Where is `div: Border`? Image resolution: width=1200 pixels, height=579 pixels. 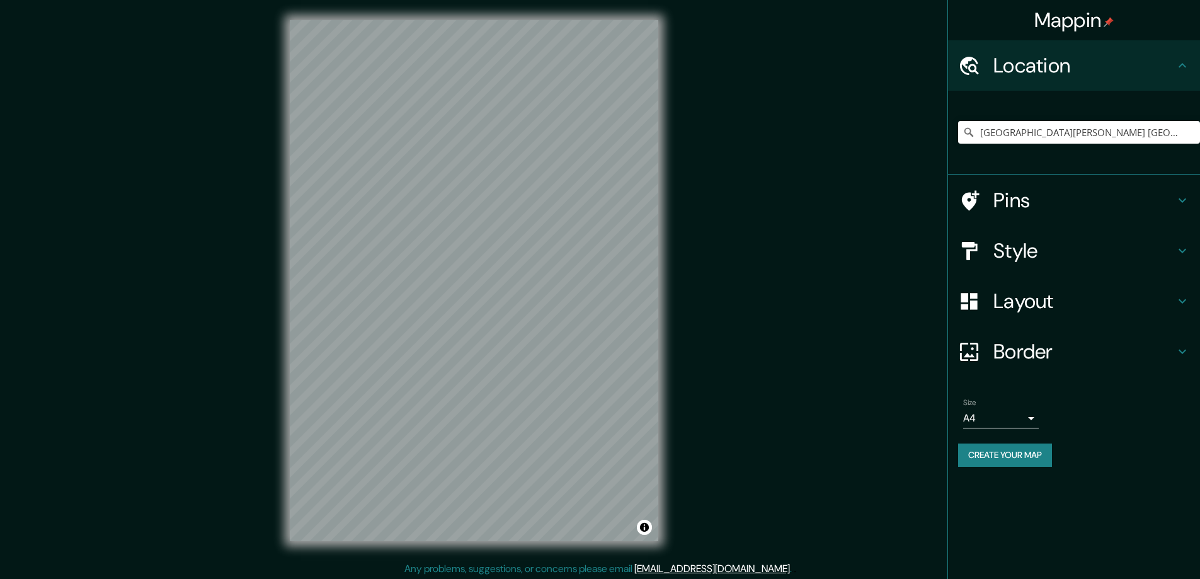 div: Border is located at coordinates (1074, 352).